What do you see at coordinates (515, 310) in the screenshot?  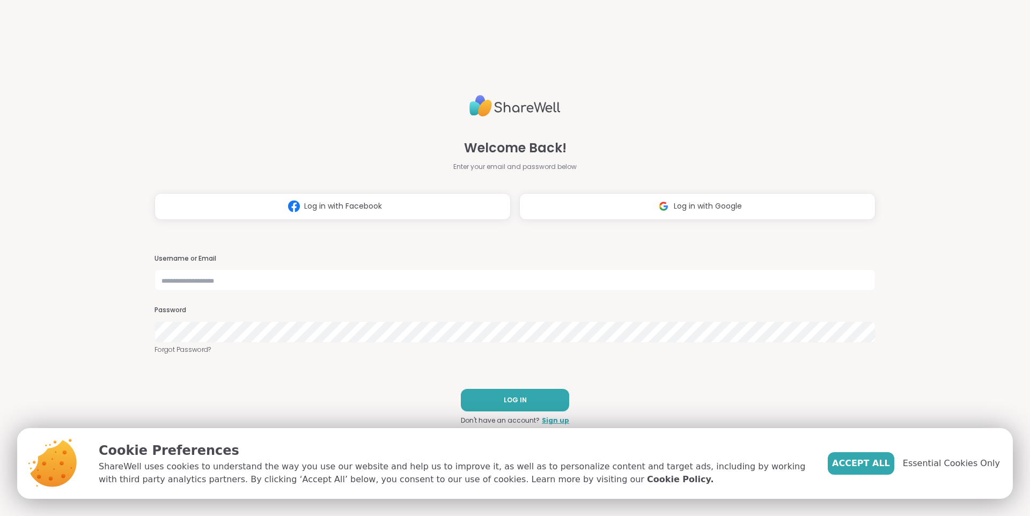 I see `h3: Password` at bounding box center [515, 310].